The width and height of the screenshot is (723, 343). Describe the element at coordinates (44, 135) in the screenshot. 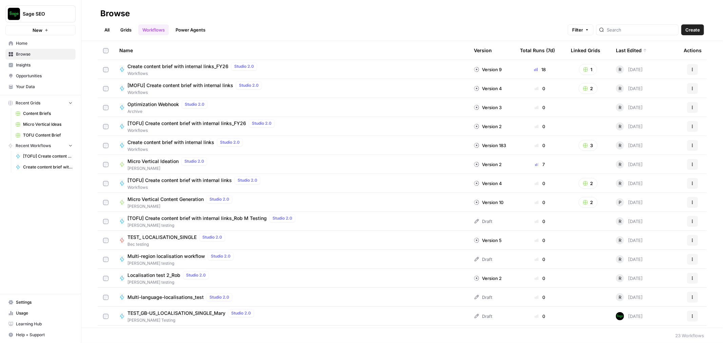

I see `a: TOFU Content Brief` at that location.